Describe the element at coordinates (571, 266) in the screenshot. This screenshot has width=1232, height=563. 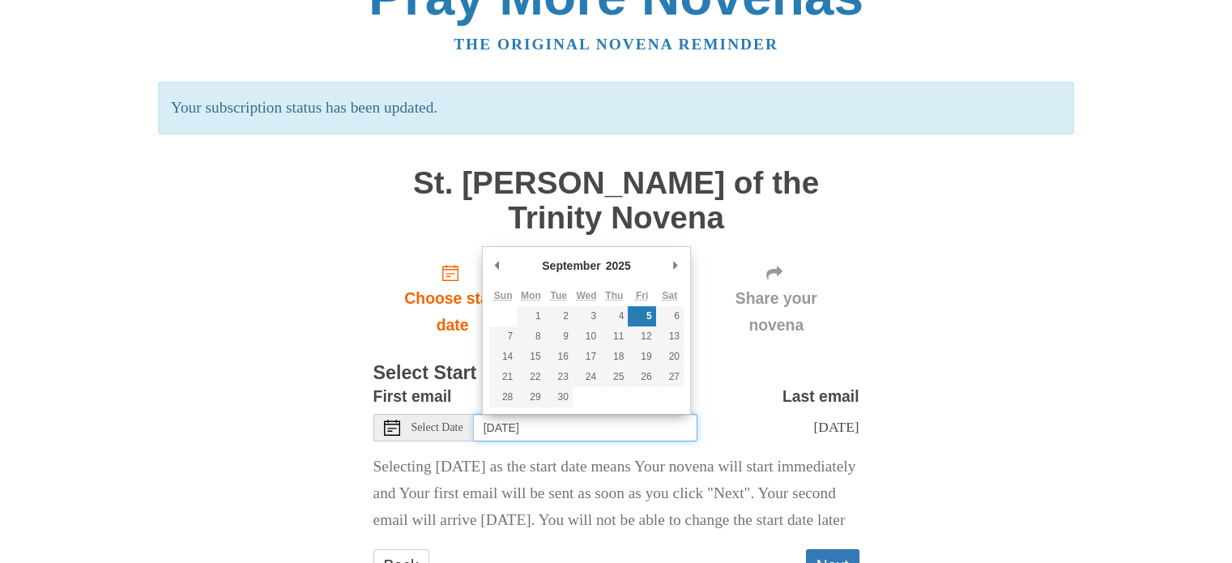
I see `div: September` at that location.